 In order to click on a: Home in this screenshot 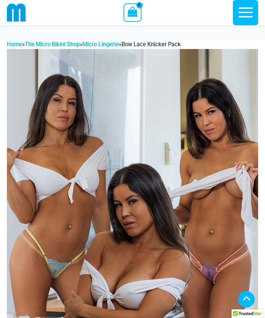, I will do `click(14, 44)`.